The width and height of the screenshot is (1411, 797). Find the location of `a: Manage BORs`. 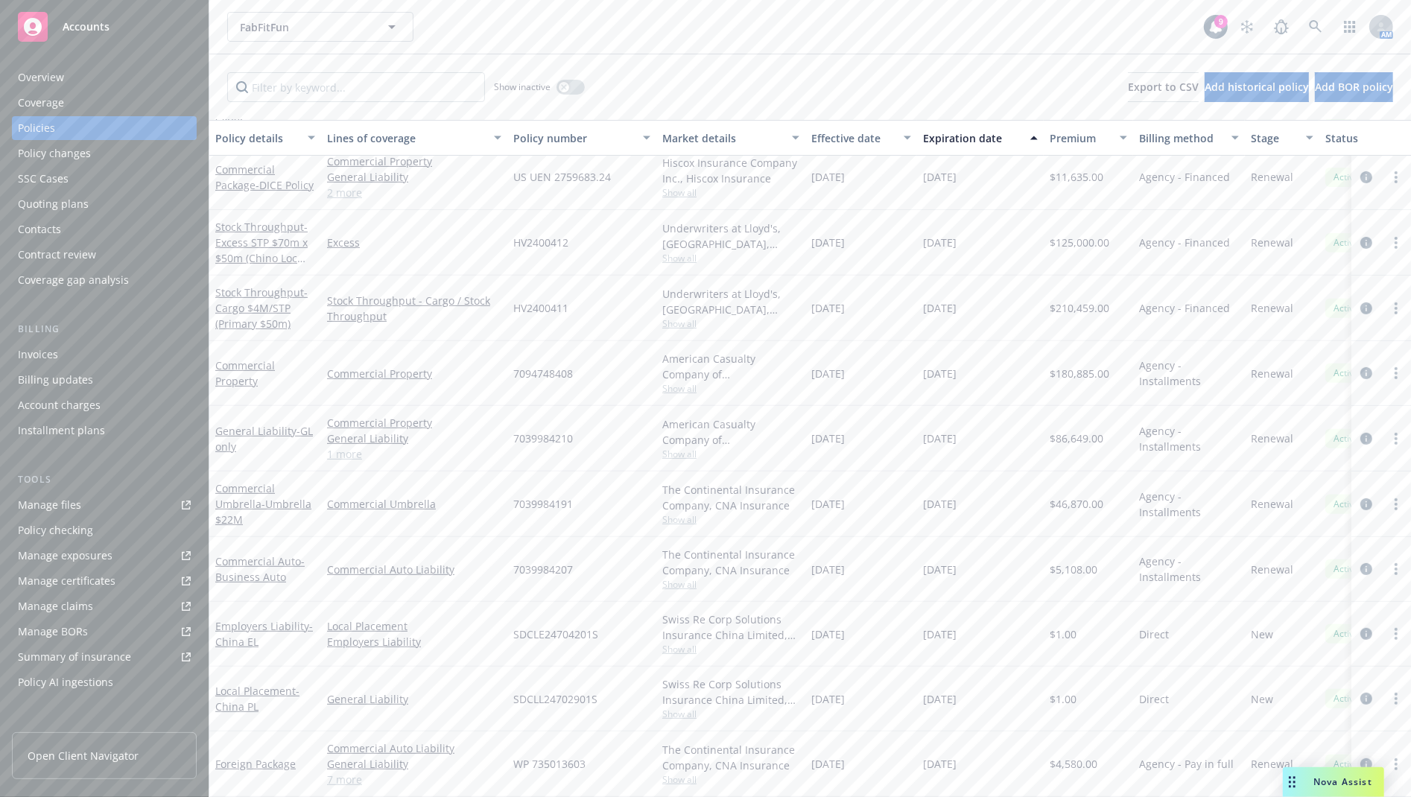

a: Manage BORs is located at coordinates (104, 632).